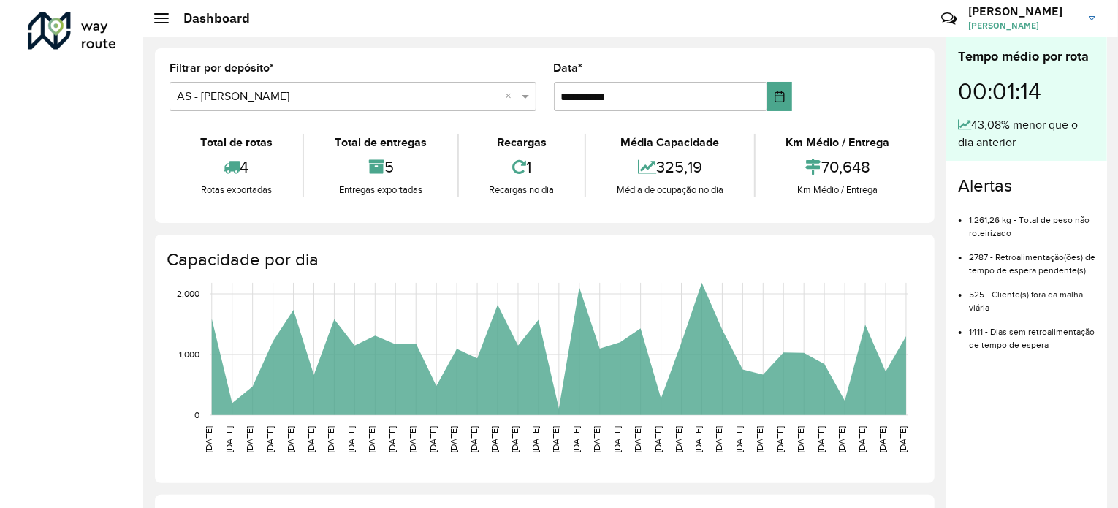 The image size is (1118, 508). What do you see at coordinates (236, 190) in the screenshot?
I see `div: Rotas exportadas` at bounding box center [236, 190].